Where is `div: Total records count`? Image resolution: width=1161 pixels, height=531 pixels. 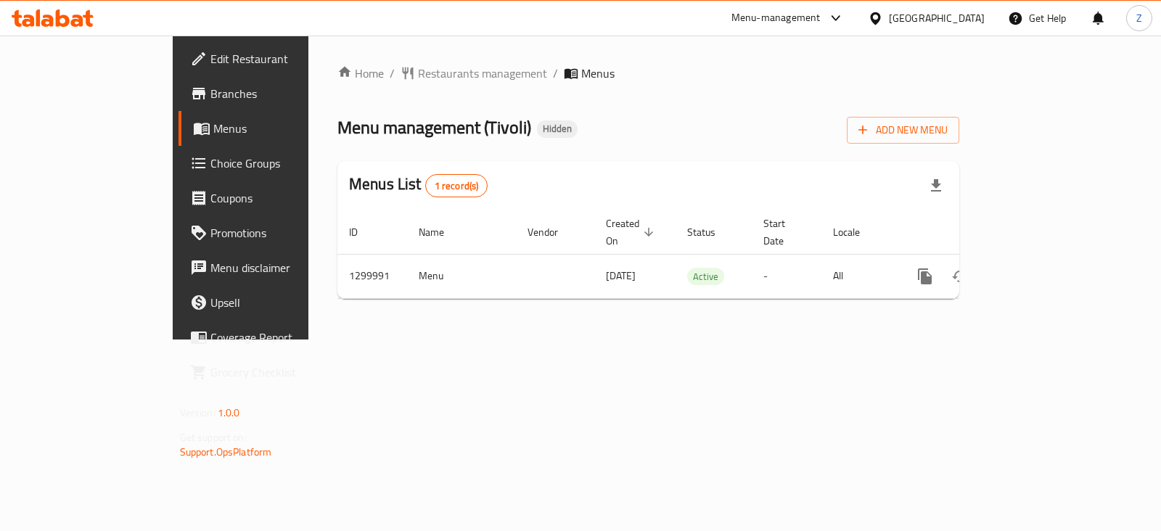 div: Total records count is located at coordinates (456, 186).